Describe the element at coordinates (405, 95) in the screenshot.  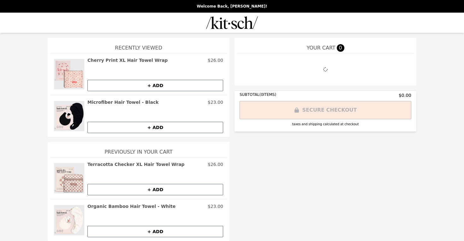
I see `span: $0.00` at that location.